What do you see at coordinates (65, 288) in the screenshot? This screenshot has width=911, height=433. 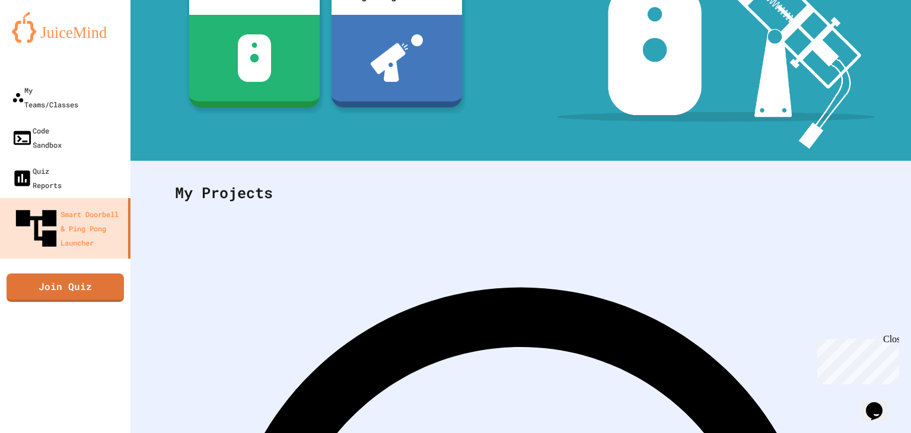 I see `a: Join Quiz` at bounding box center [65, 288].